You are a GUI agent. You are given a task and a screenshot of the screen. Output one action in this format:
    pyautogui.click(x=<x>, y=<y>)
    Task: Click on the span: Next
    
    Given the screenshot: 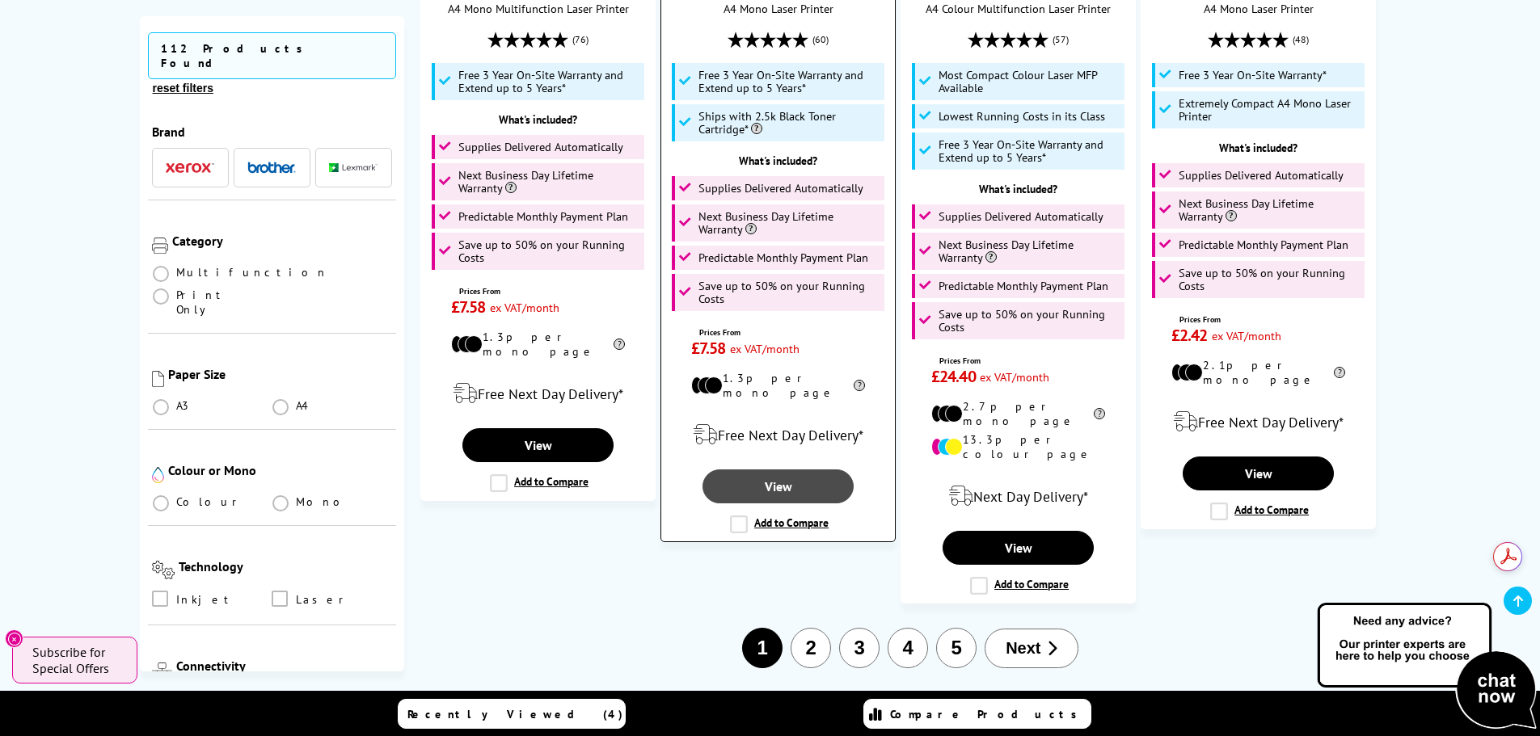 What is the action you would take?
    pyautogui.click(x=1022, y=648)
    